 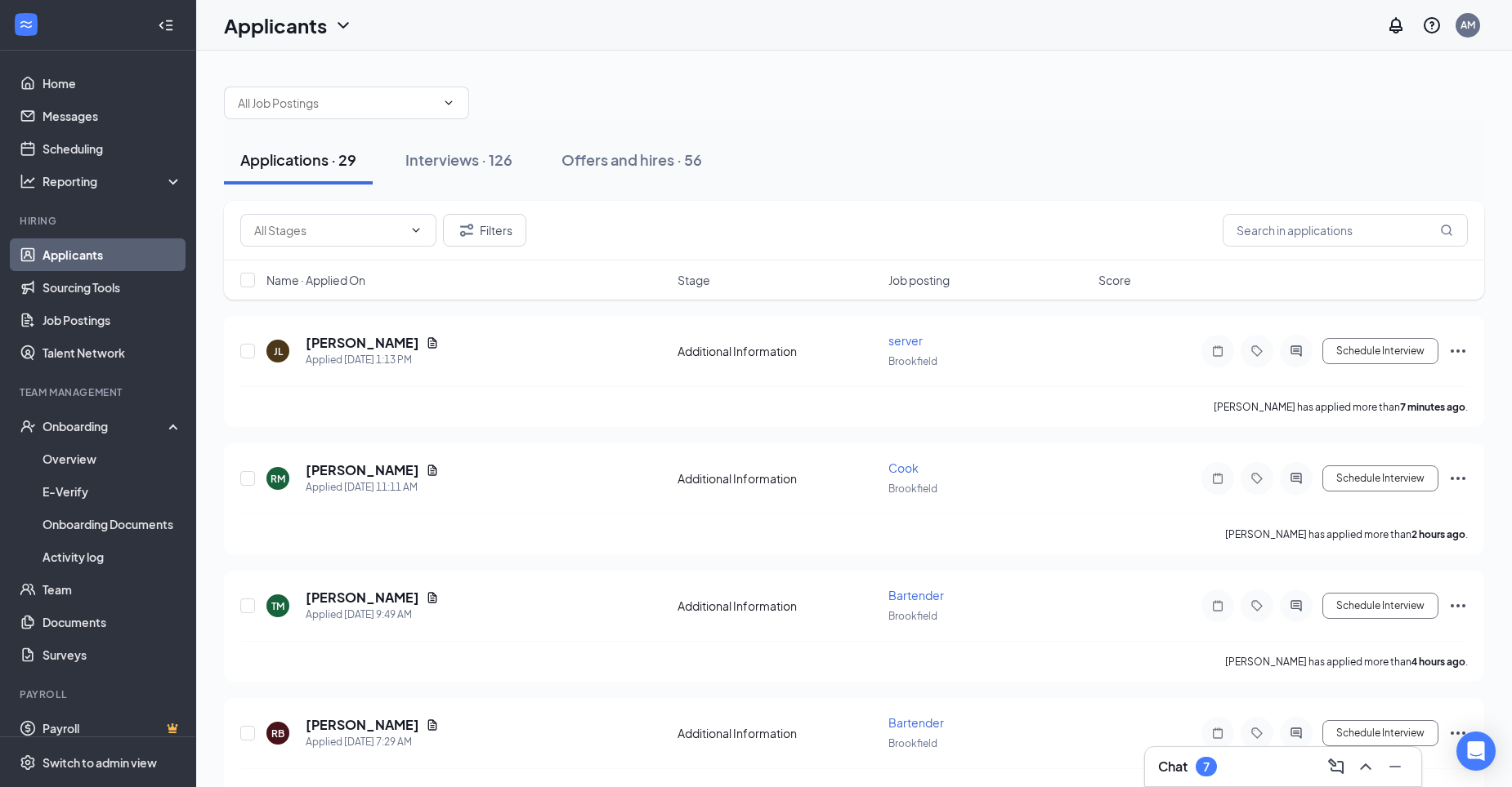 What do you see at coordinates (112, 116) in the screenshot?
I see `a: Messages` at bounding box center [112, 116].